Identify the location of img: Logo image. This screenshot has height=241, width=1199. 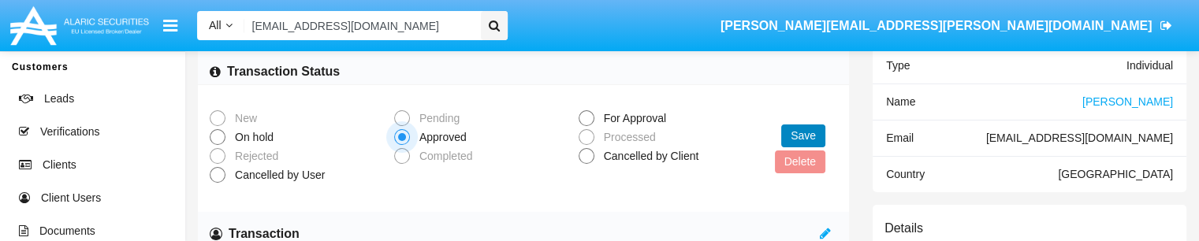
(80, 25).